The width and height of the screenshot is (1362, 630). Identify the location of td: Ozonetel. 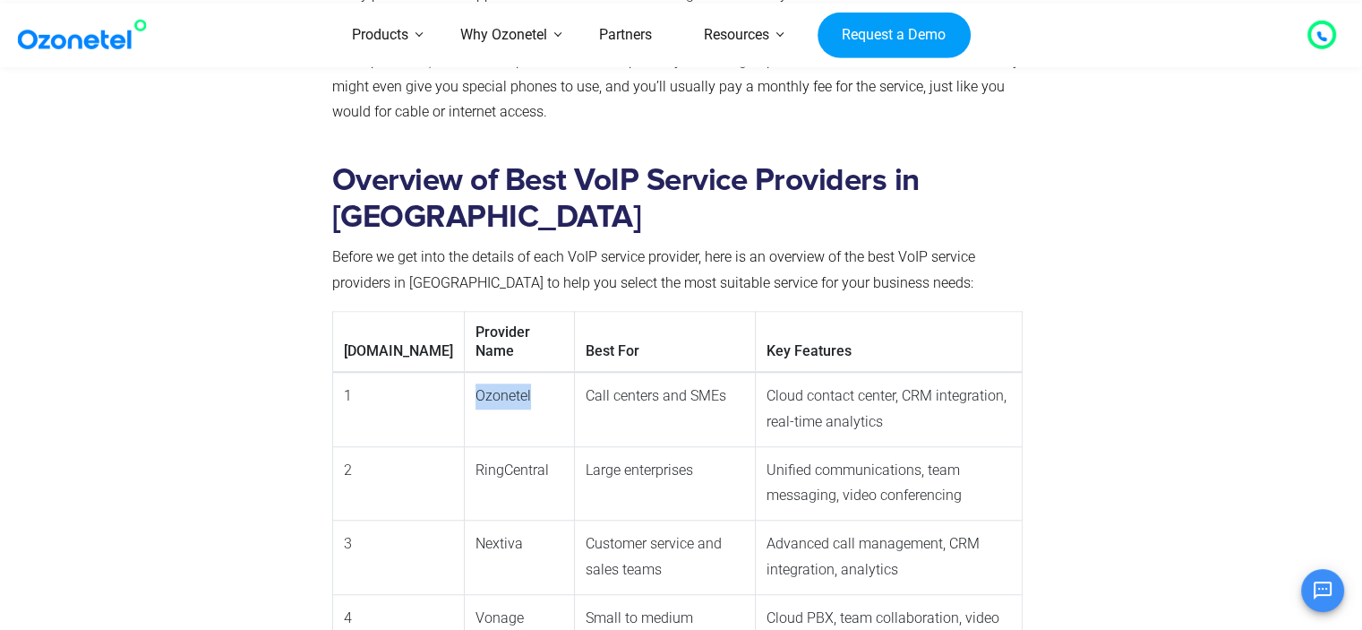
(519, 408).